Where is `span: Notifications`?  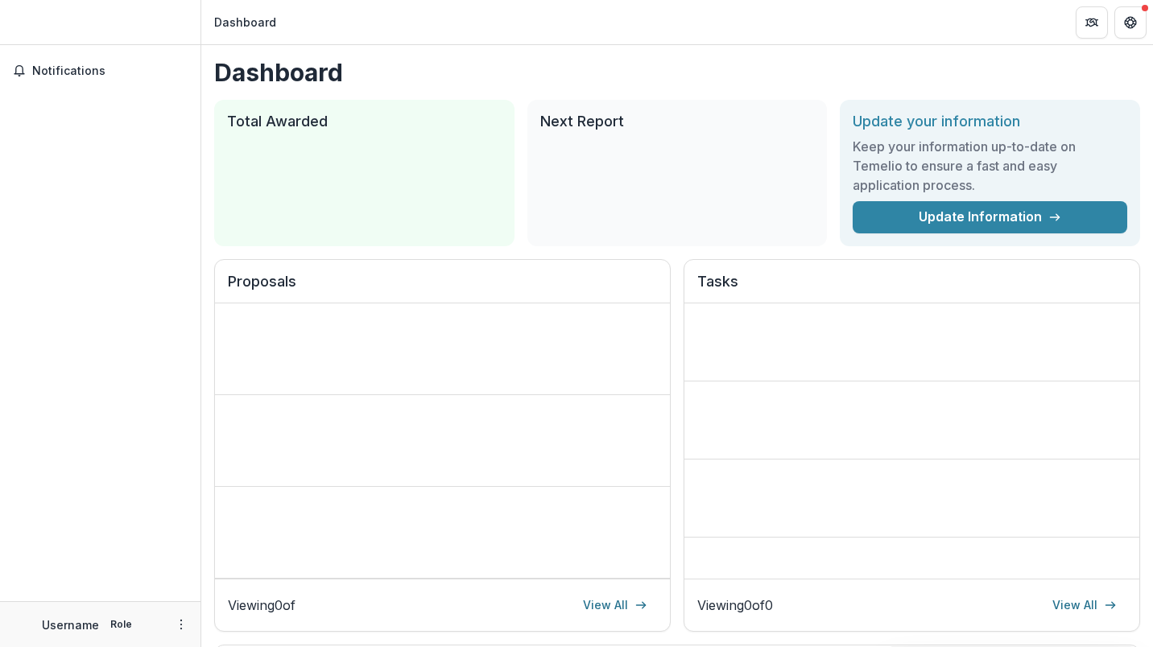 span: Notifications is located at coordinates (109, 71).